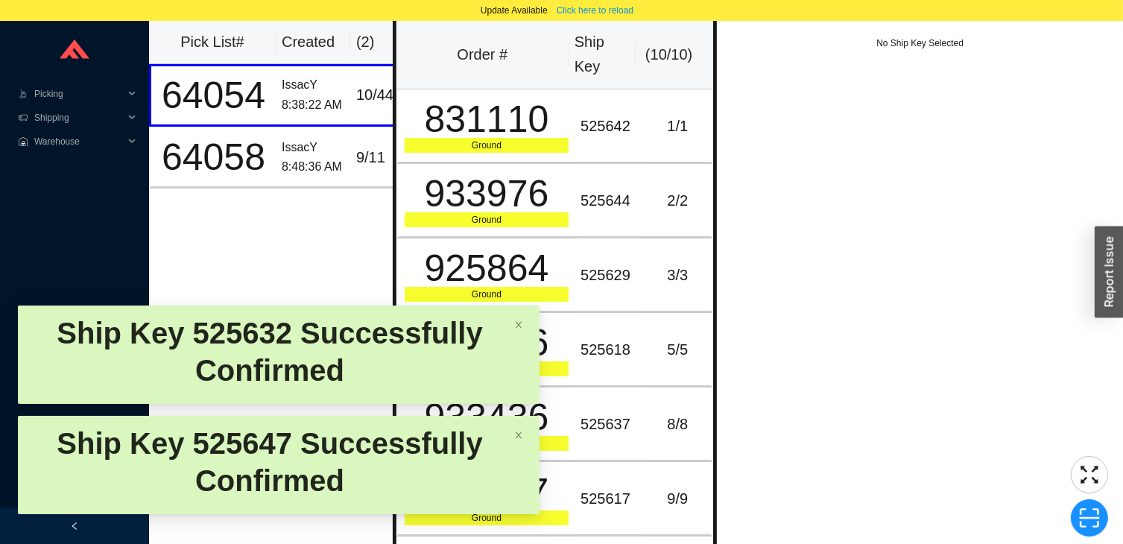 The width and height of the screenshot is (1123, 544). Describe the element at coordinates (378, 95) in the screenshot. I see `div: 10 / 44` at that location.